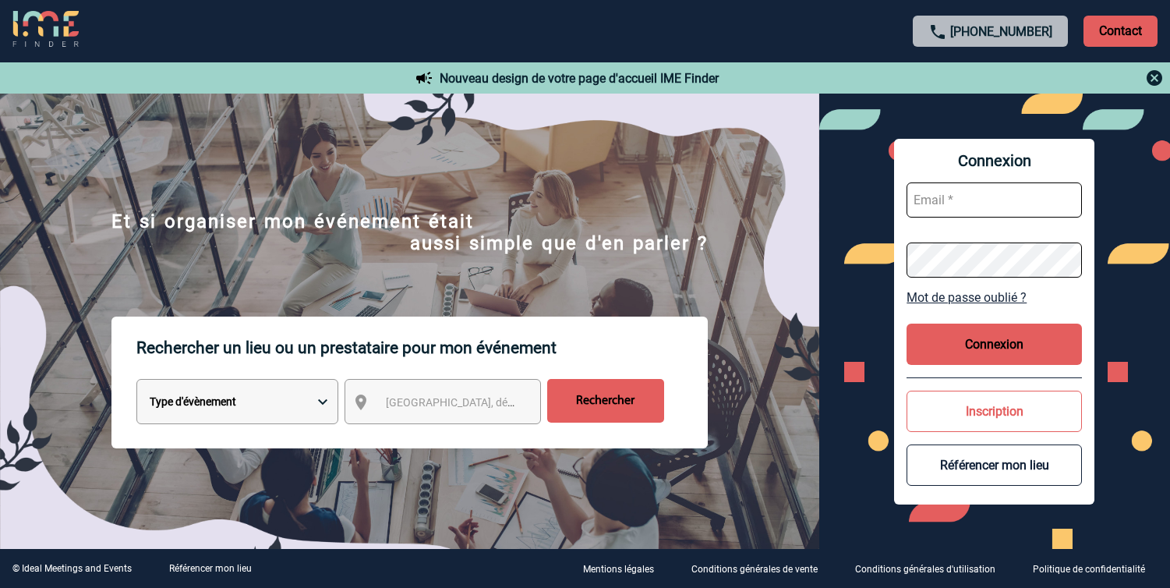 The image size is (1170, 588). What do you see at coordinates (422, 348) in the screenshot?
I see `p: Rechercher un lieu ou un prestataire pour mon événement` at bounding box center [422, 348].